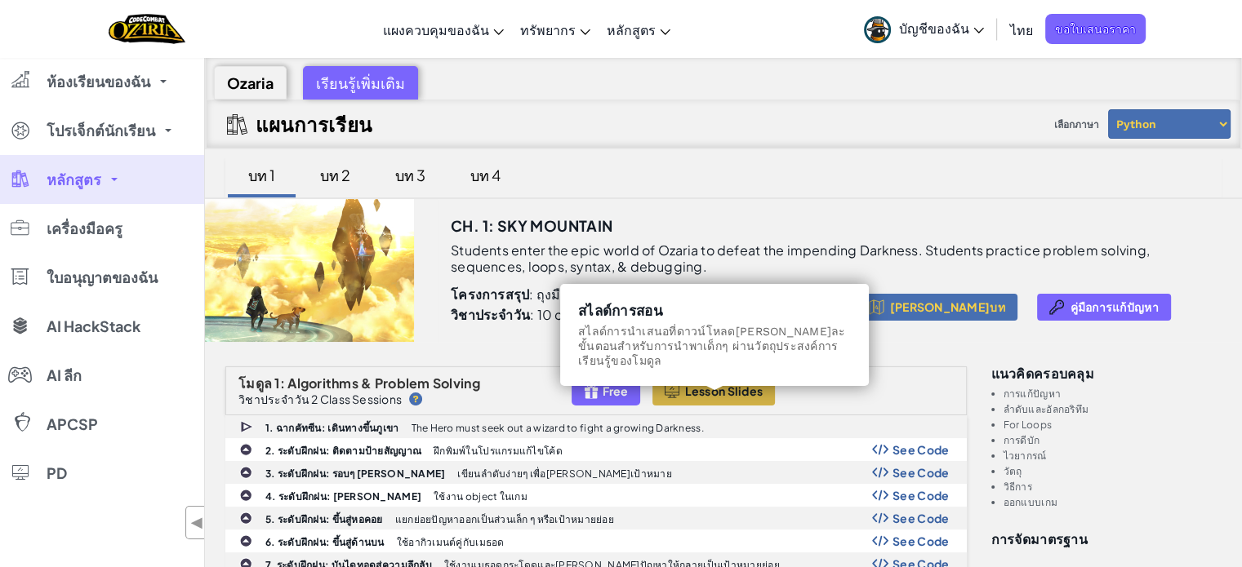  Describe the element at coordinates (714, 311) in the screenshot. I see `h3: สไลด์การสอน` at that location.